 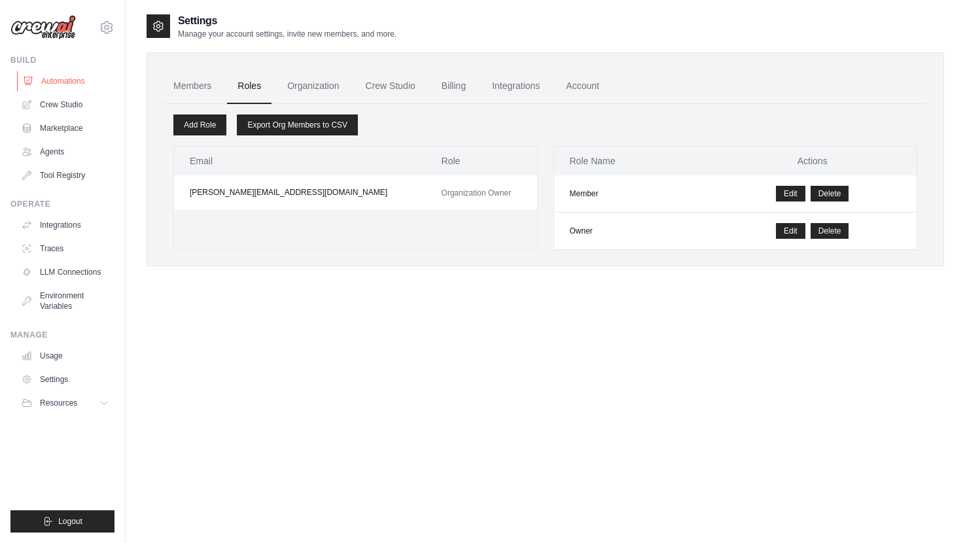 What do you see at coordinates (58, 403) in the screenshot?
I see `span: Resources` at bounding box center [58, 403].